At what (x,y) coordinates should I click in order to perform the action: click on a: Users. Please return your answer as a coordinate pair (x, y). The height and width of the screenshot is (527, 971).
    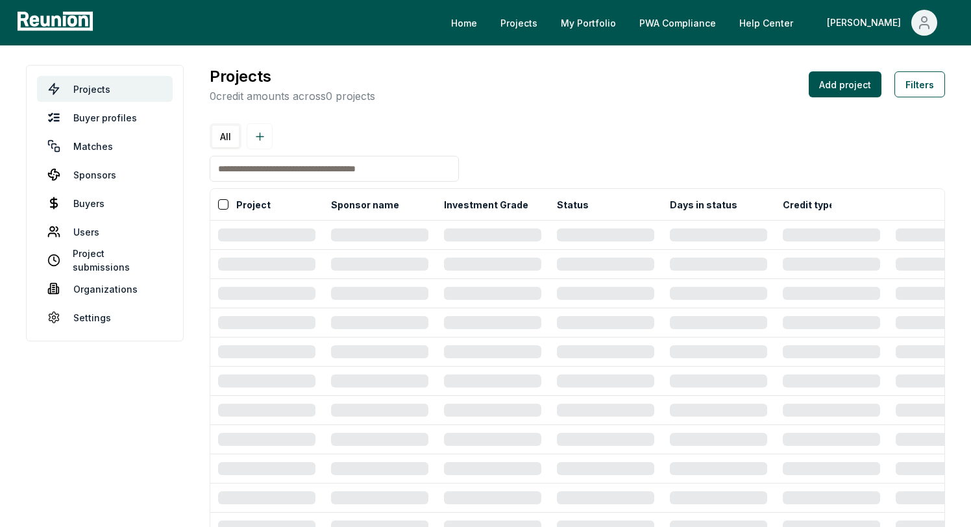
    Looking at the image, I should click on (104, 232).